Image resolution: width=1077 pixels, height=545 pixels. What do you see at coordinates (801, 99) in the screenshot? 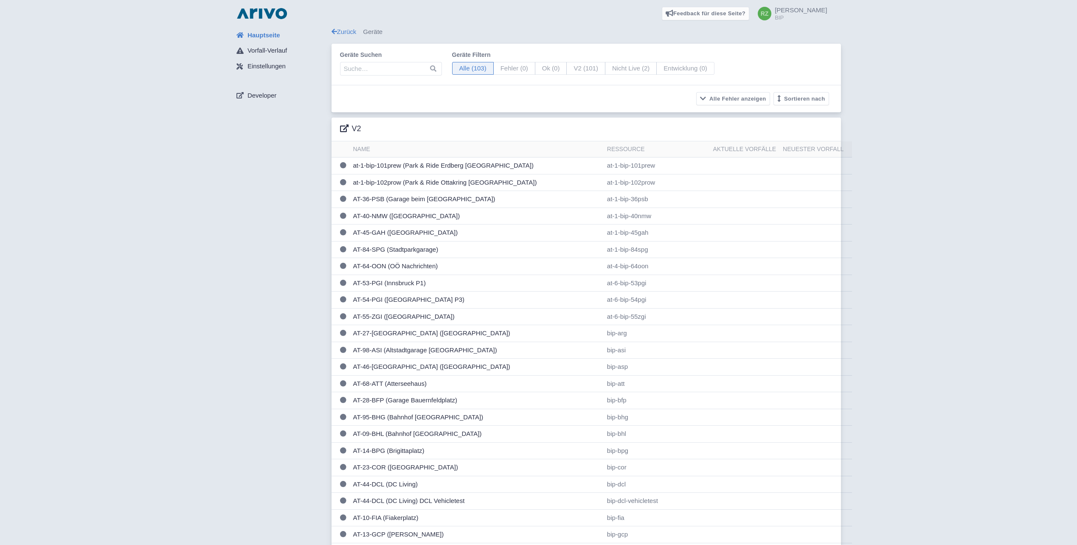
I see `button: Sortieren nach` at bounding box center [801, 99].